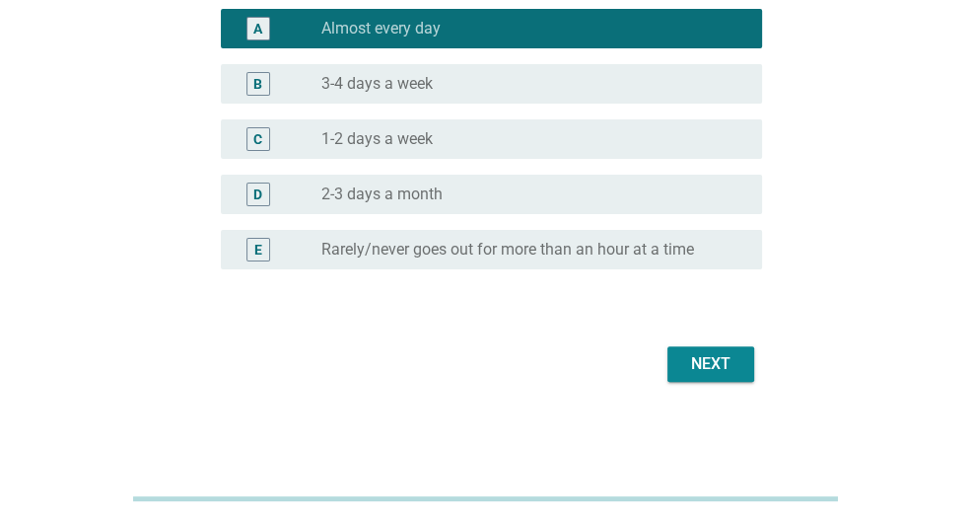 This screenshot has width=971, height=523. Describe the element at coordinates (257, 83) in the screenshot. I see `div: B` at that location.